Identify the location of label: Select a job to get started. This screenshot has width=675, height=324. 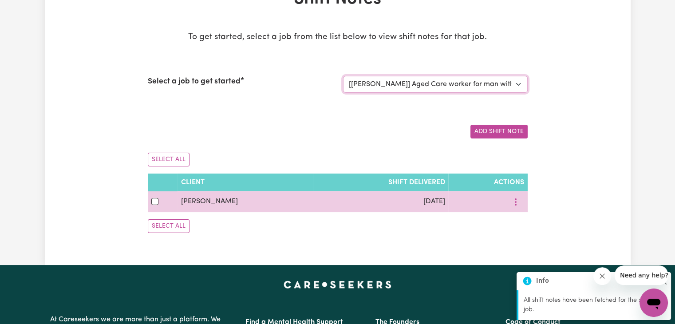
(194, 82).